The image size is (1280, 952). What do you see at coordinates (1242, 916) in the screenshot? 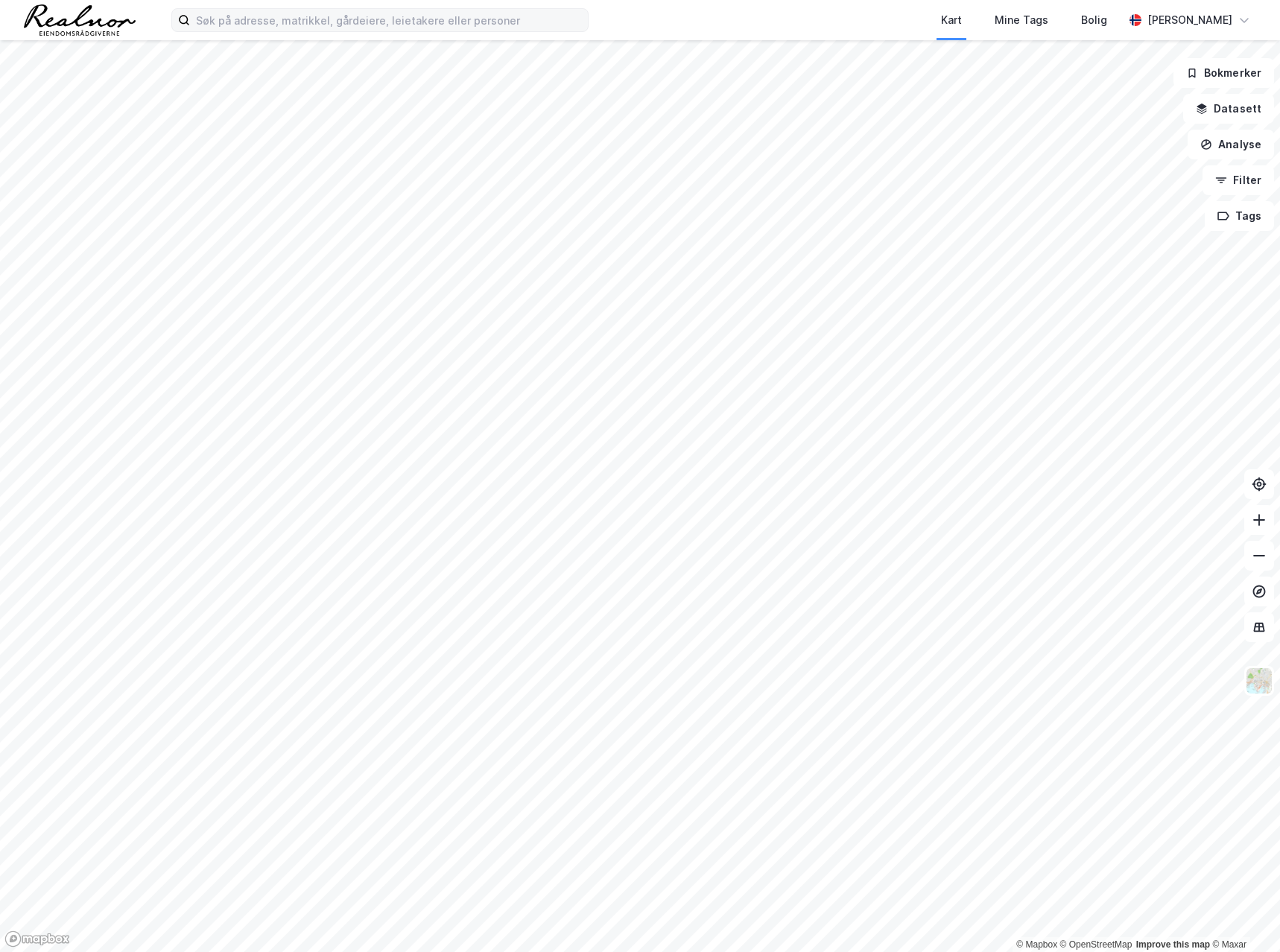
I see `div: Kontrollprogram for chat` at bounding box center [1242, 916].